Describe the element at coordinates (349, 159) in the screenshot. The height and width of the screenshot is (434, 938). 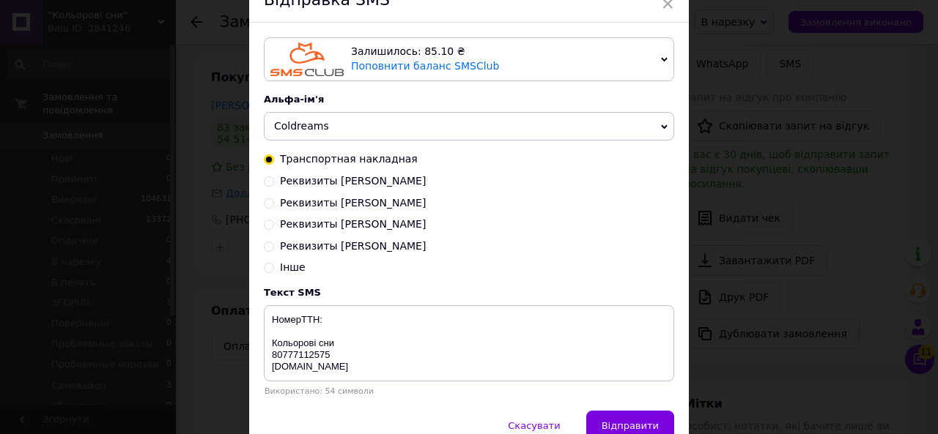
I see `span: Транспортная накладная` at that location.